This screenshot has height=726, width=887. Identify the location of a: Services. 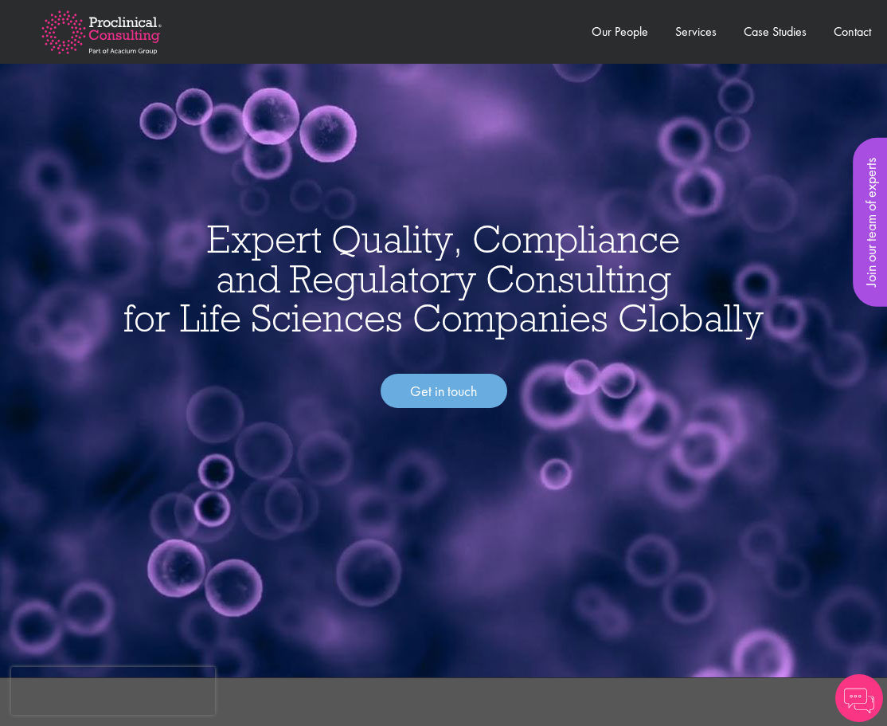
(696, 31).